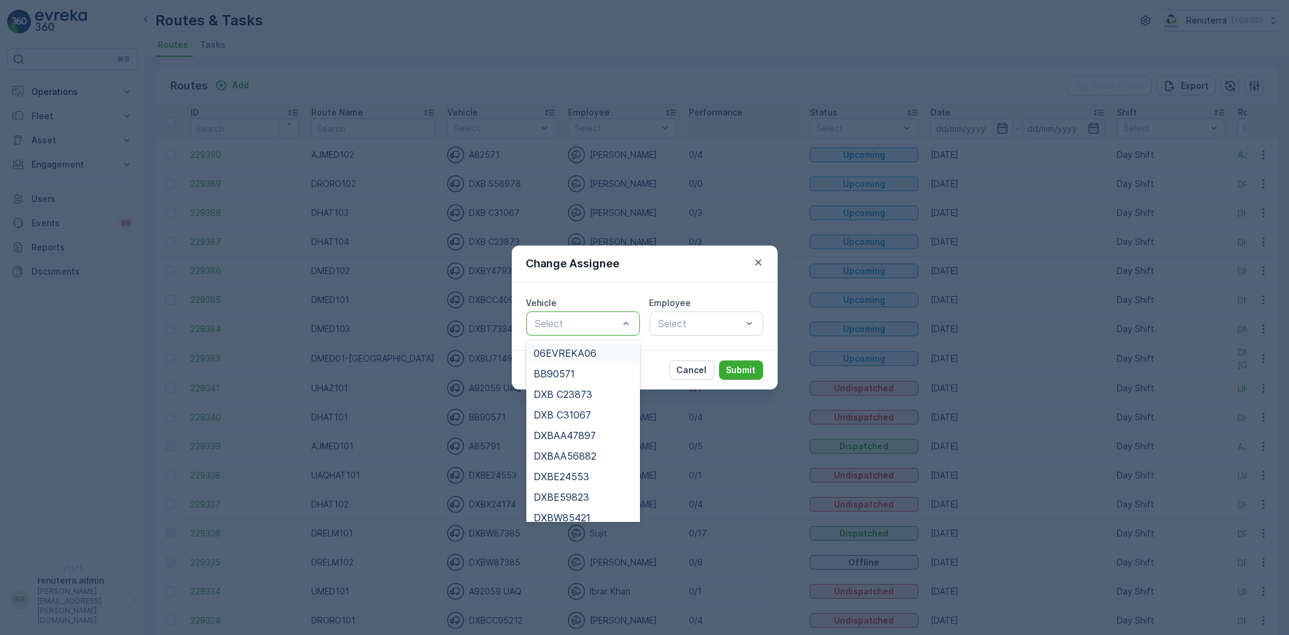 The width and height of the screenshot is (1289, 635). I want to click on span: BB90571, so click(554, 374).